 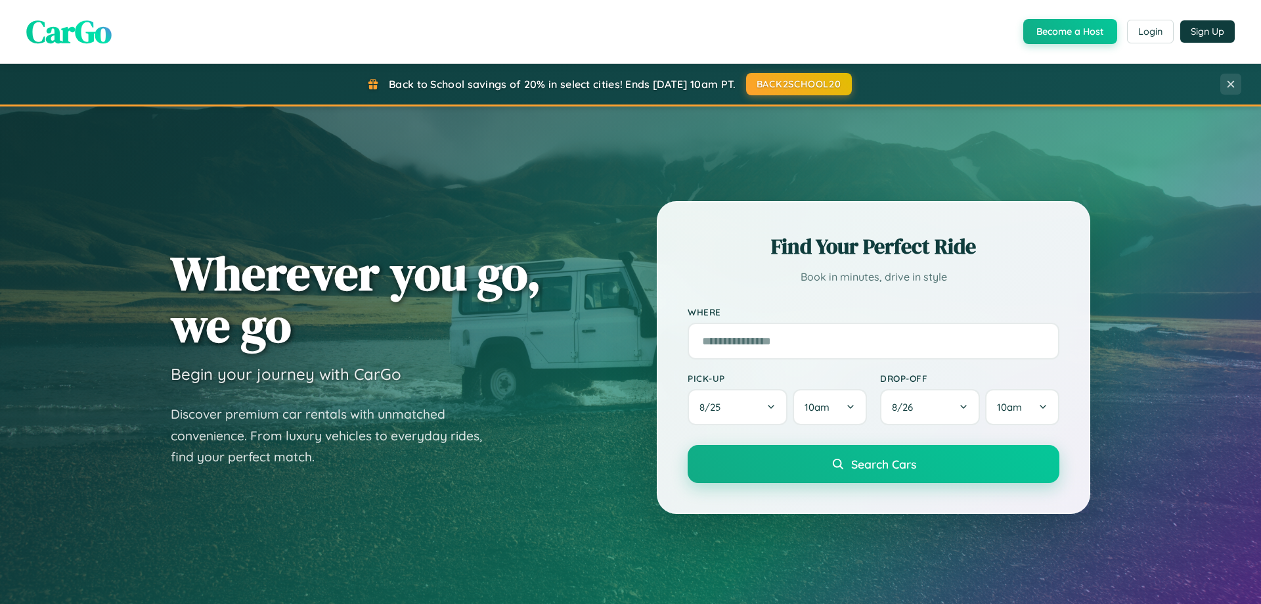 I want to click on h2: Find Your Perfect Ride, so click(x=874, y=246).